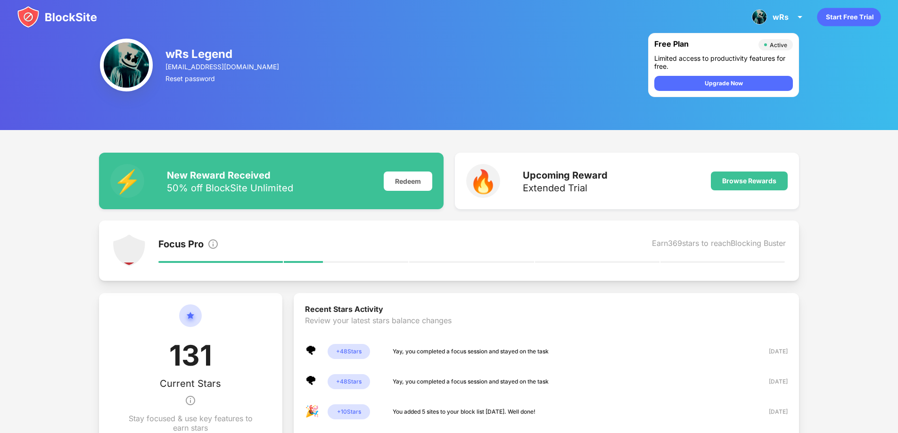 The width and height of the screenshot is (898, 433). I want to click on div: animation, so click(849, 17).